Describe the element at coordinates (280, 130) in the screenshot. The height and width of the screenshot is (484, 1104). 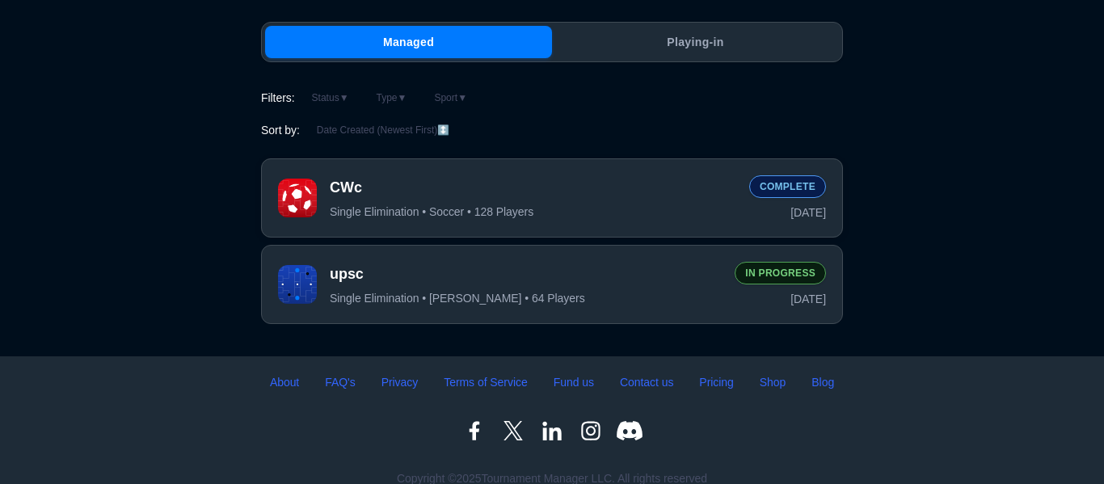
I see `span: Sort by:` at that location.